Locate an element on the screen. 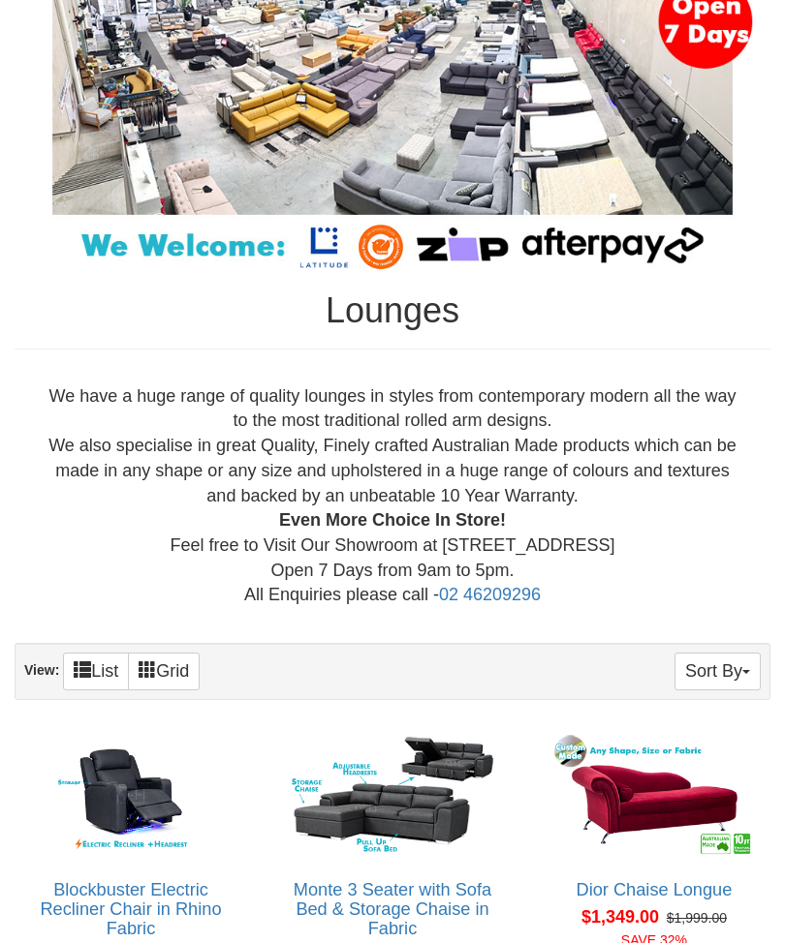 This screenshot has width=785, height=943. div: We have a huge range of quality lounges in styles from contemporary modern all the way to the mos... is located at coordinates (392, 496).